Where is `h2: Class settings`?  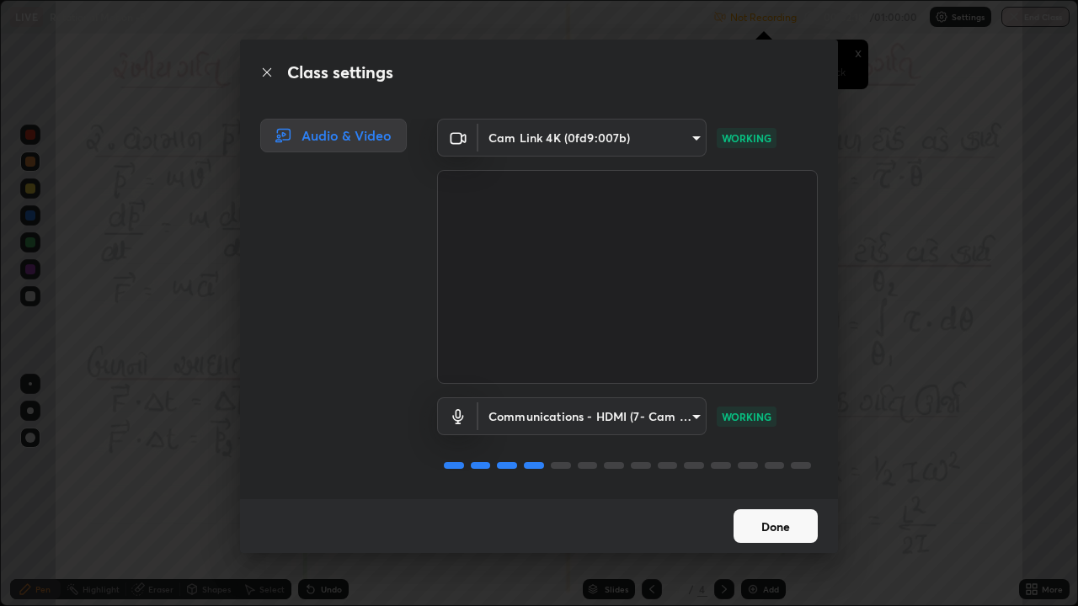
h2: Class settings is located at coordinates (340, 72).